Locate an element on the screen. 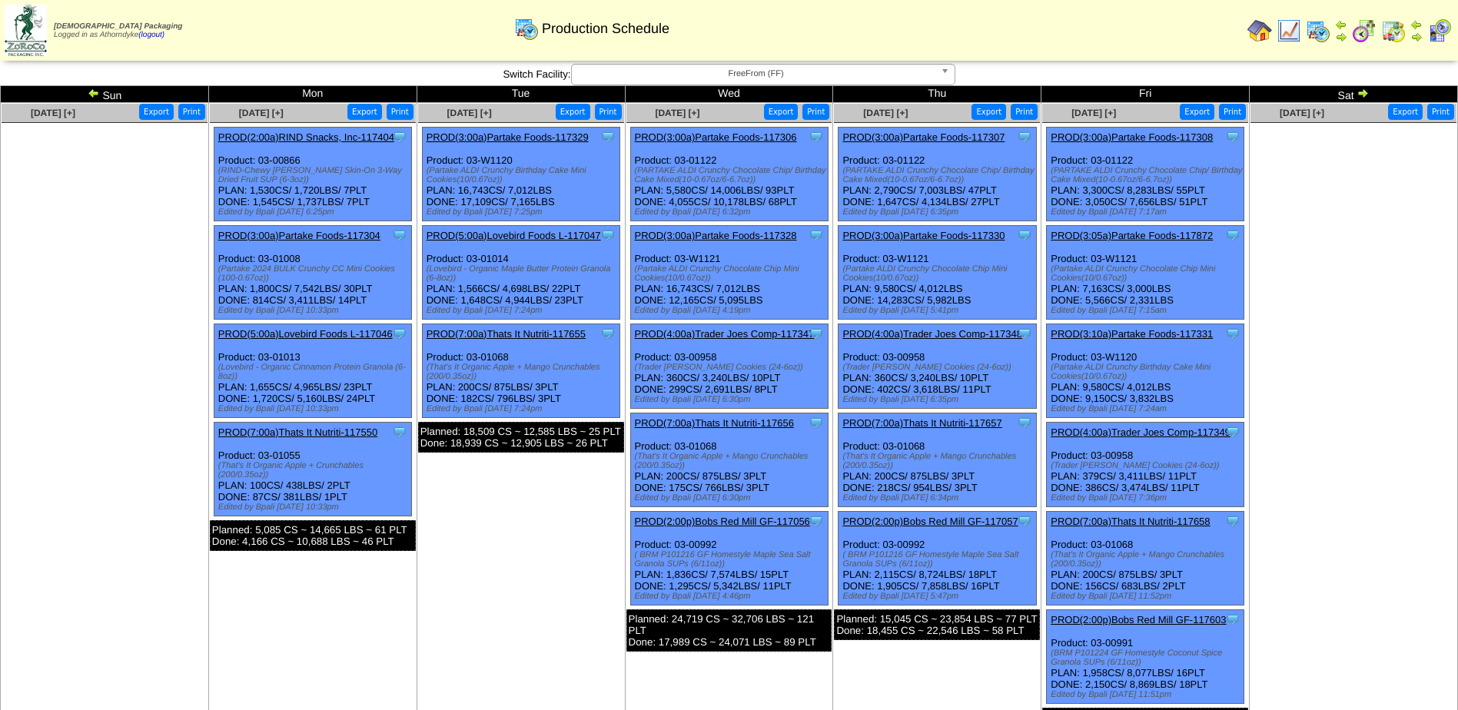 This screenshot has width=1458, height=710. div: Planned: 5,085 CS ~ 14,665 LBS ~ 61 PLT Done: 4,166 CS ~ 10,688 LBS ~ 46 PLT is located at coordinates (313, 536).